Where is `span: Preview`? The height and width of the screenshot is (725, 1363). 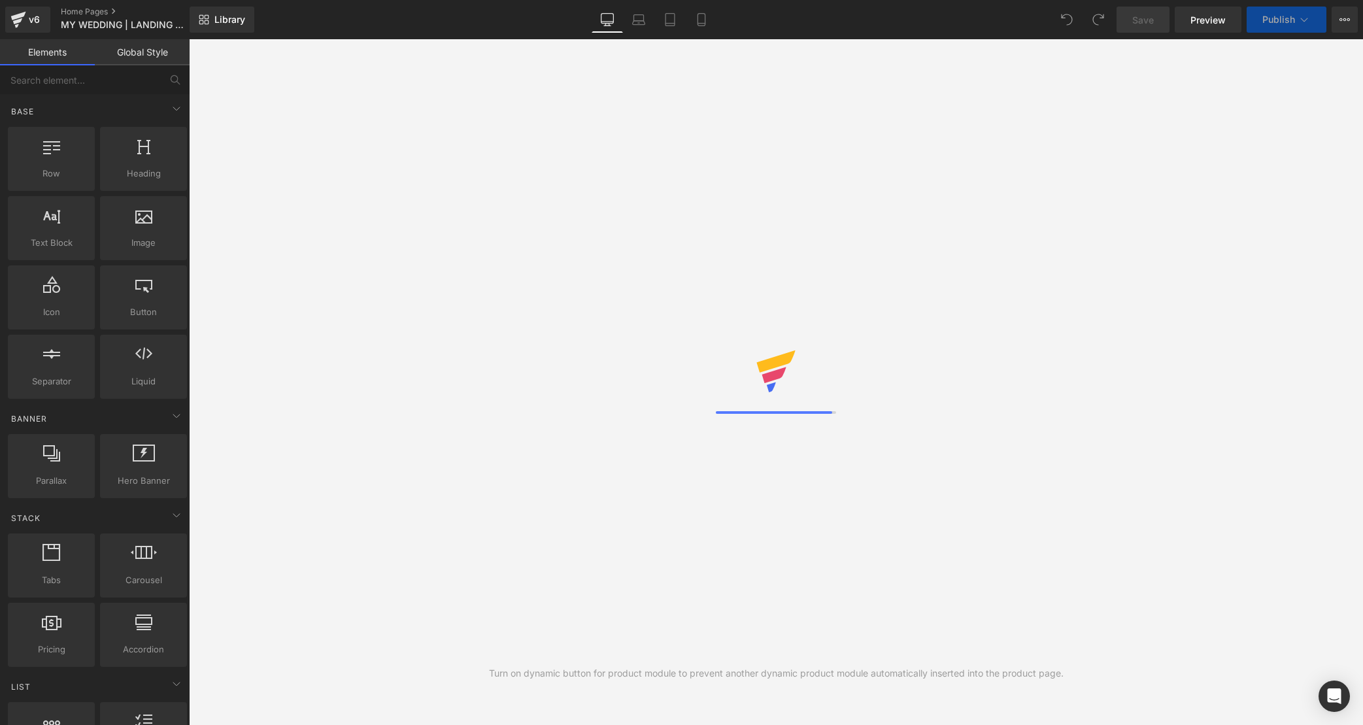
span: Preview is located at coordinates (1208, 20).